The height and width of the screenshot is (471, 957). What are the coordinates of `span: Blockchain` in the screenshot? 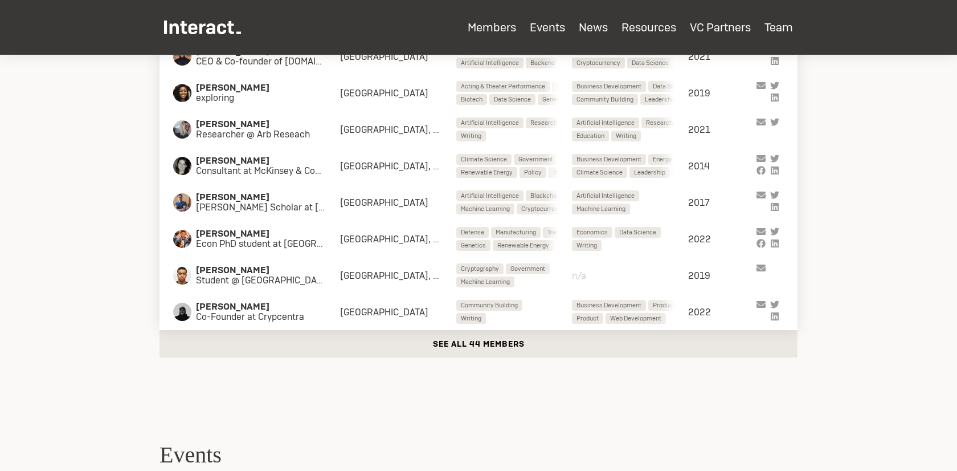 It's located at (546, 195).